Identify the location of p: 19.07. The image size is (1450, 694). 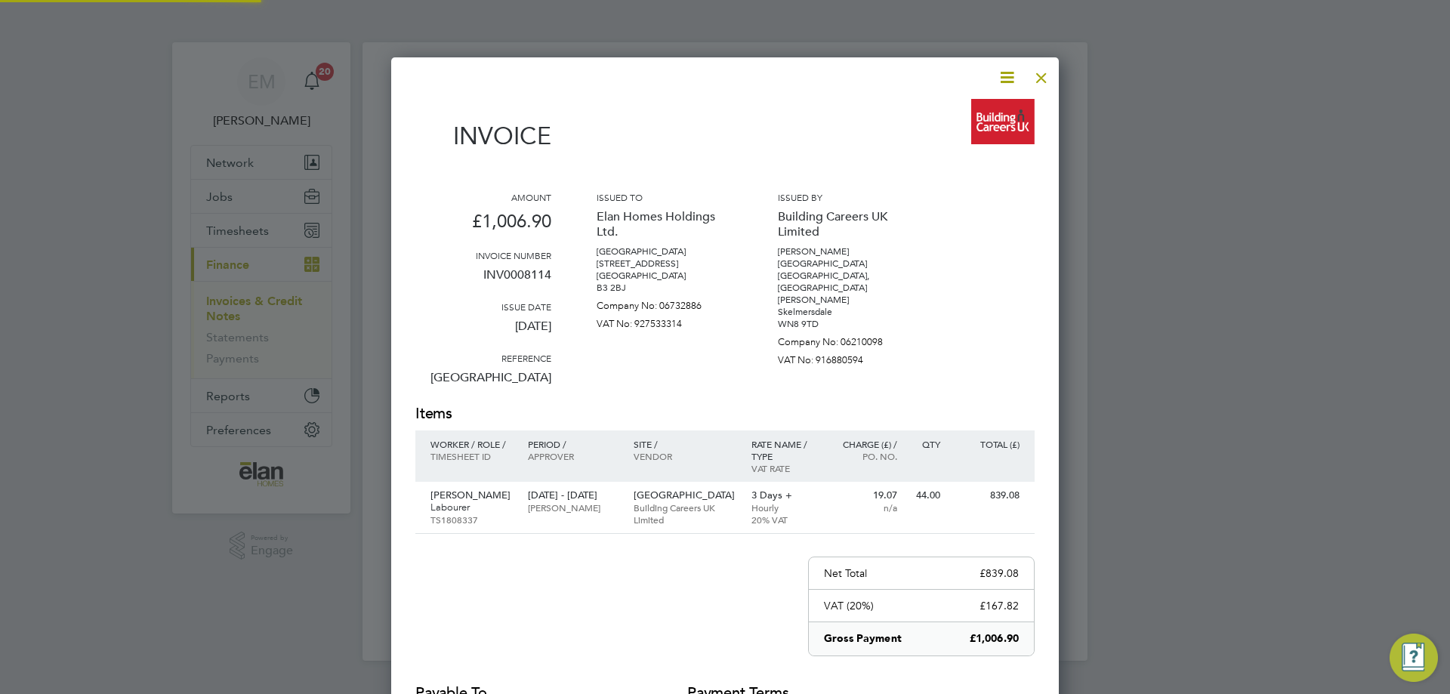
(864, 495).